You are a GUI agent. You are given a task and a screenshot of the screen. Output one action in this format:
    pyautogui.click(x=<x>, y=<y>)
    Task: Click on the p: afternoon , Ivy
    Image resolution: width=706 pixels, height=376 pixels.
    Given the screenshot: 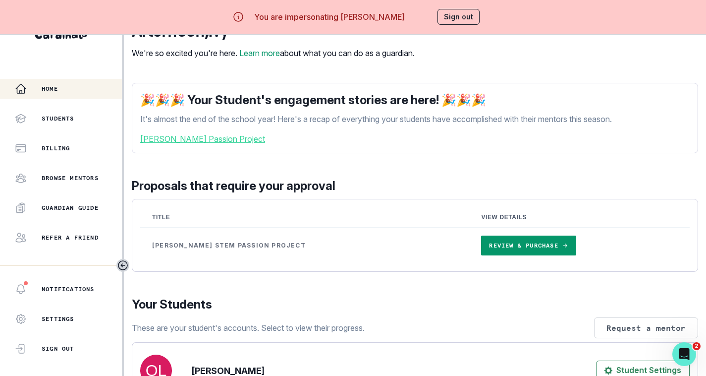 What is the action you would take?
    pyautogui.click(x=273, y=31)
    